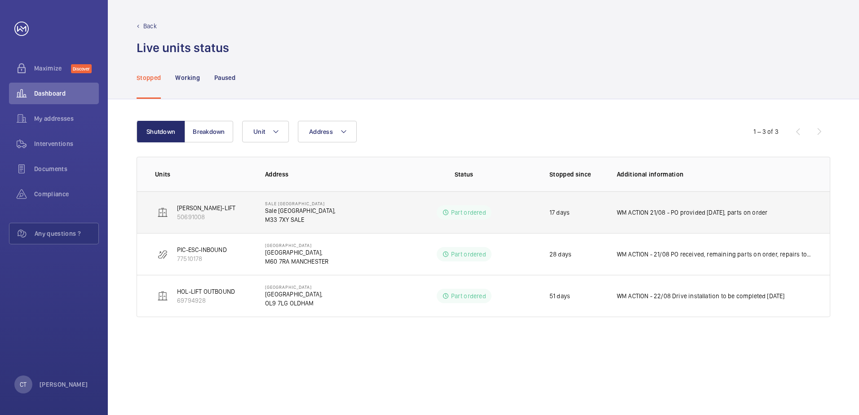 This screenshot has width=859, height=415. I want to click on button: Address, so click(327, 132).